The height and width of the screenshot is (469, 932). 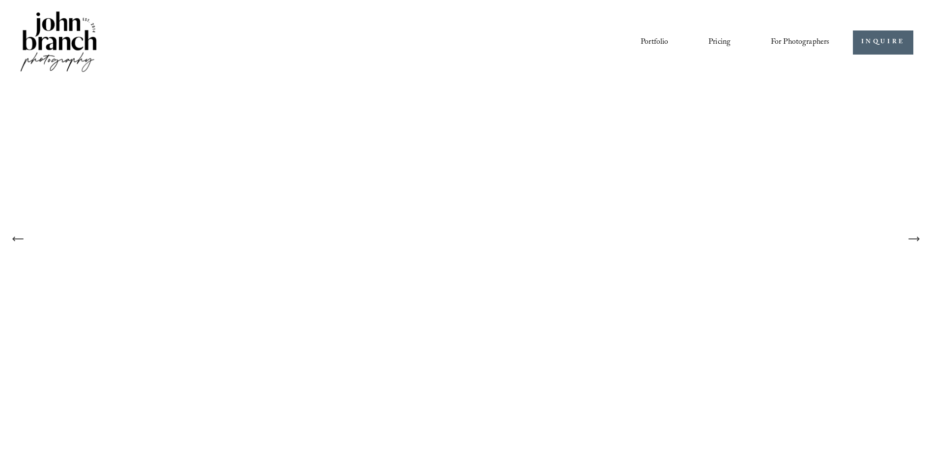 I want to click on img: John Branch IV Photography, so click(x=58, y=42).